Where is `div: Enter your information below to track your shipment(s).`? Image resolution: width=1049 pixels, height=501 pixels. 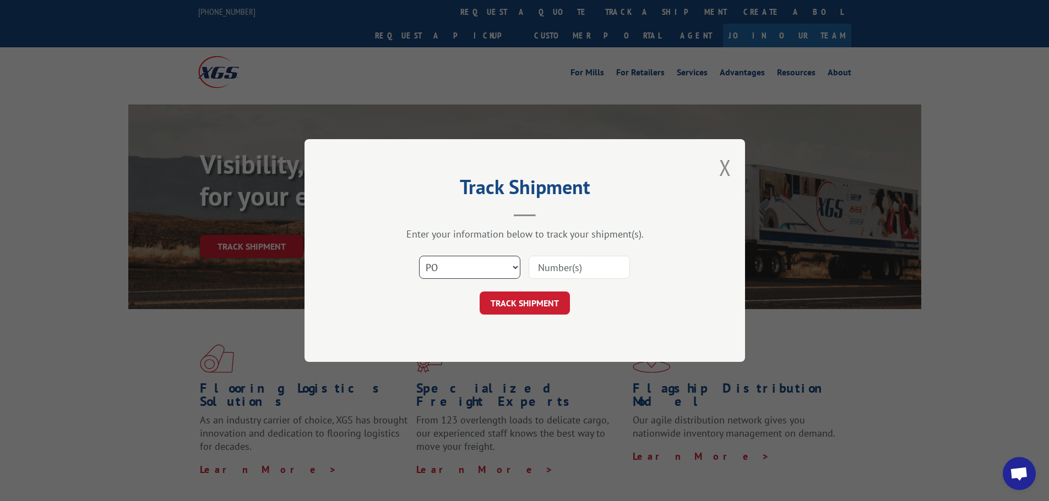
div: Enter your information below to track your shipment(s). is located at coordinates (525, 234).